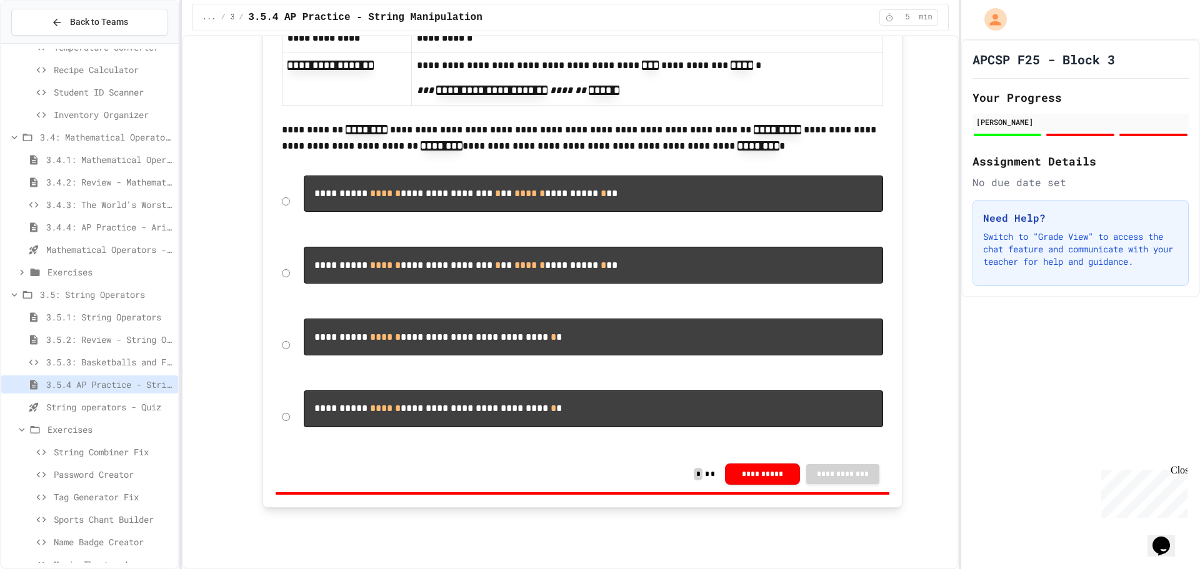 Image resolution: width=1200 pixels, height=569 pixels. I want to click on span: 3.5.1: String Operators, so click(109, 317).